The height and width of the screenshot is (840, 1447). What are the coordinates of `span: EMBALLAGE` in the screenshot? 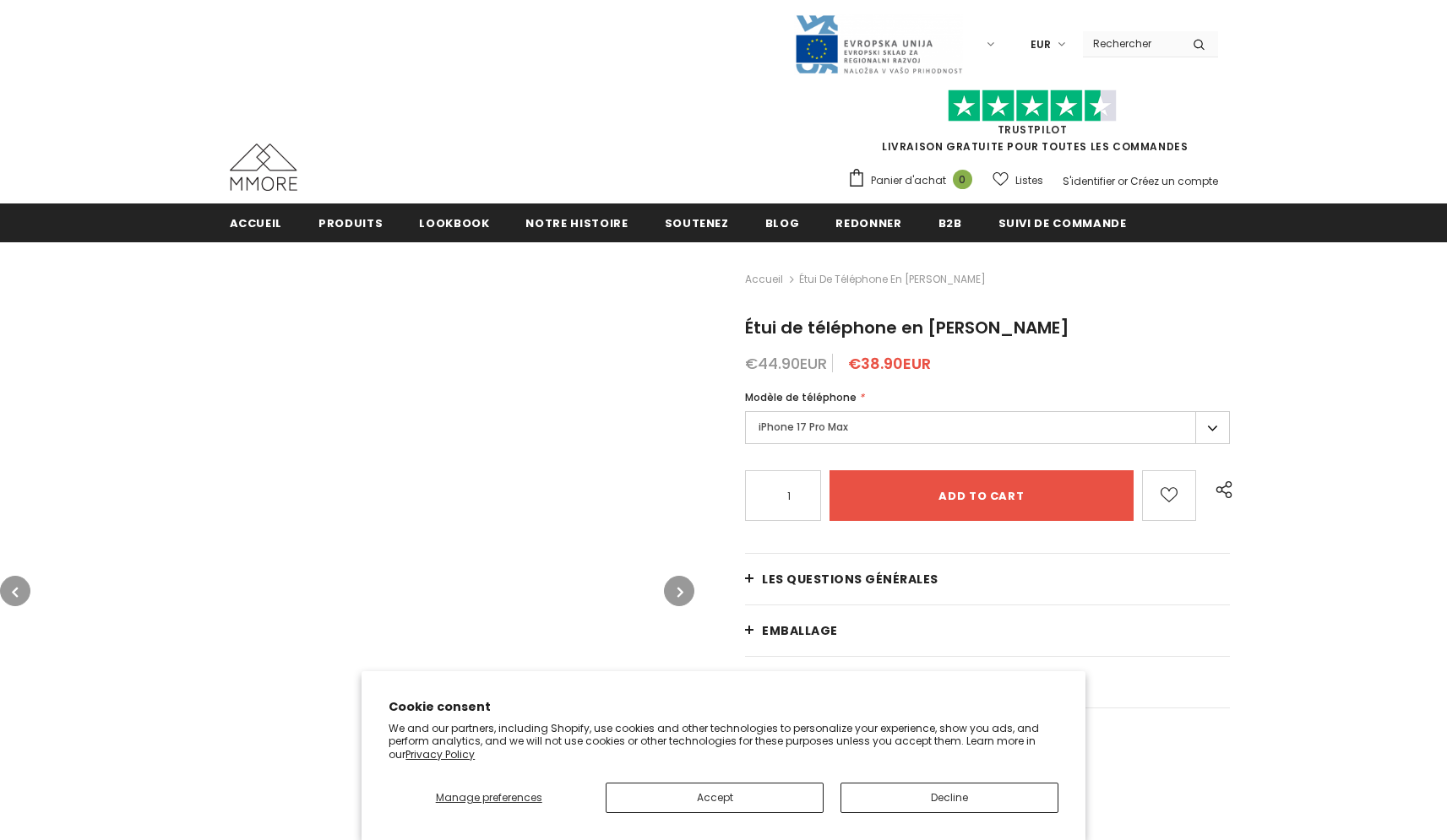 It's located at (800, 631).